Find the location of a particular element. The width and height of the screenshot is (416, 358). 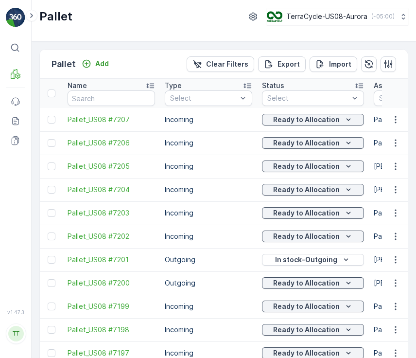

p: In stock-Outgoing is located at coordinates (307, 260).